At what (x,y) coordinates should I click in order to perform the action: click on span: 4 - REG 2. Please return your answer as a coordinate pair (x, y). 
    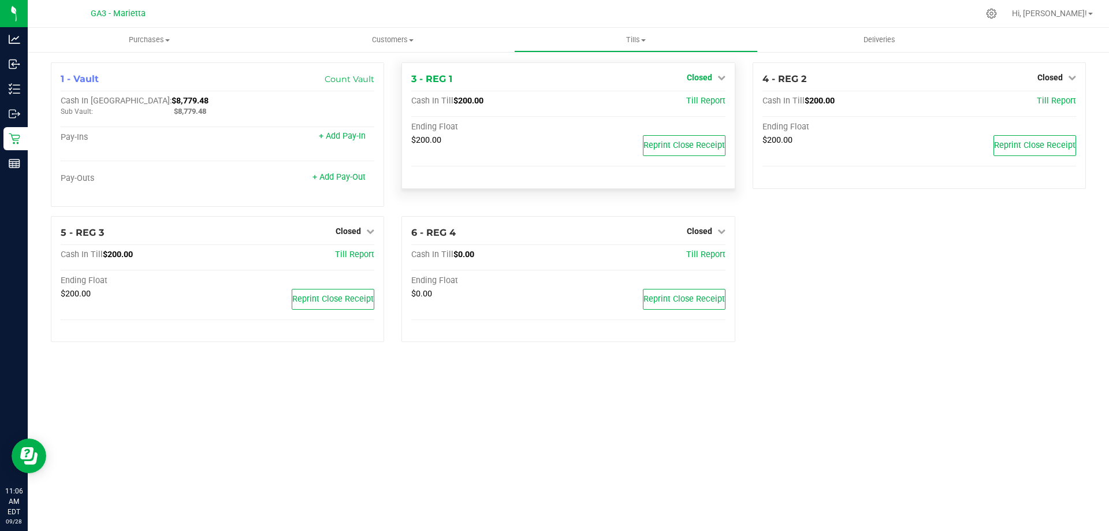
    Looking at the image, I should click on (784, 79).